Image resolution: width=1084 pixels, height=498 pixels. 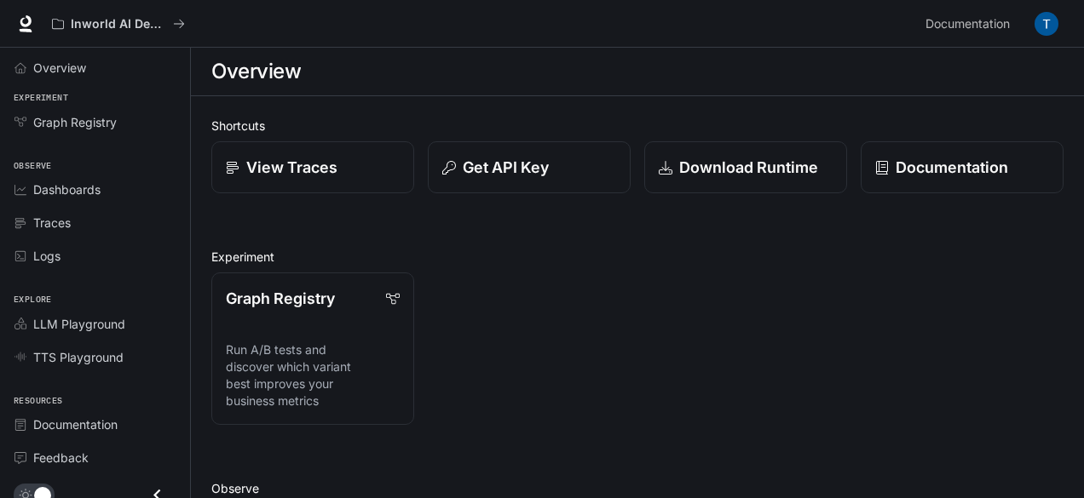 What do you see at coordinates (505, 167) in the screenshot?
I see `p: Get API Key` at bounding box center [505, 167].